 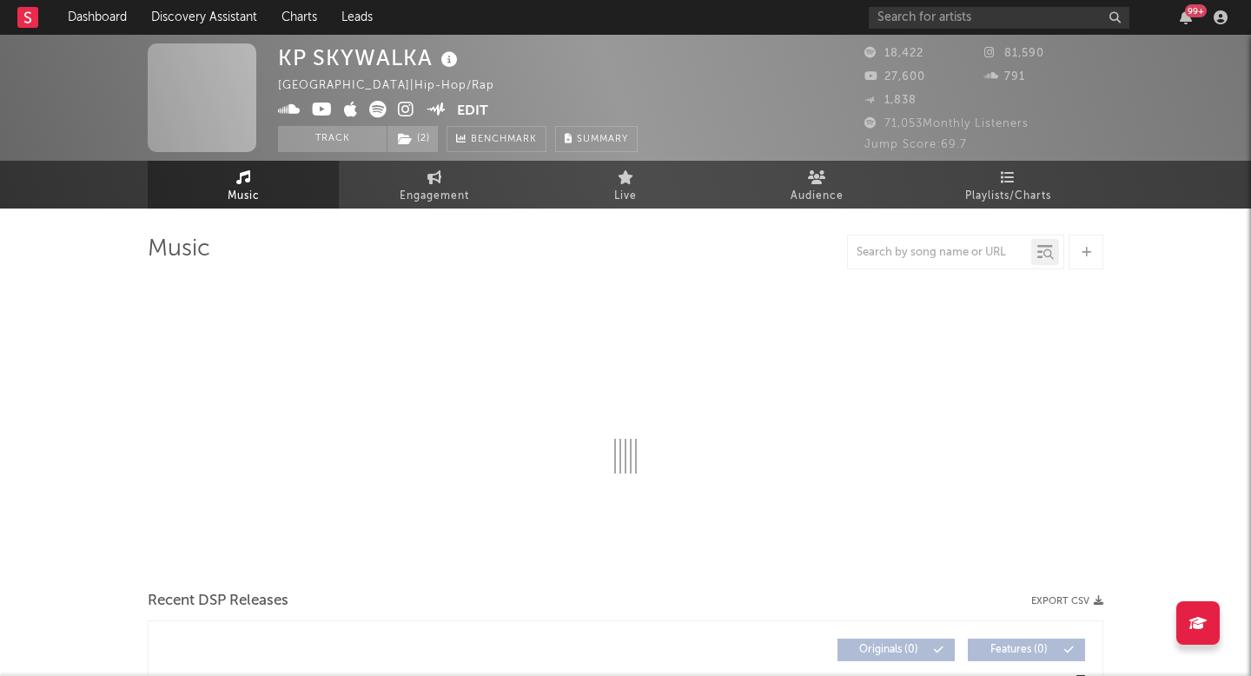 I want to click on input: Search for artists, so click(x=999, y=17).